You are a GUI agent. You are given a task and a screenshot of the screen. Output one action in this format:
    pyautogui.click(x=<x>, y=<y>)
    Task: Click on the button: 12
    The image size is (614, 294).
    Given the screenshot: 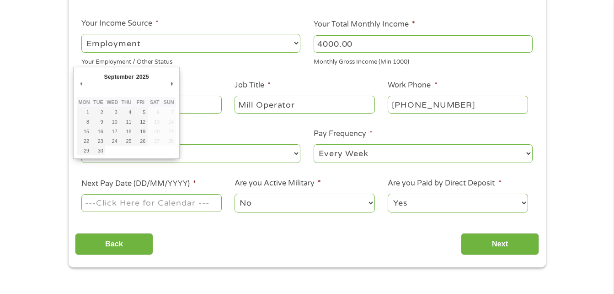 What is the action you would take?
    pyautogui.click(x=140, y=121)
    